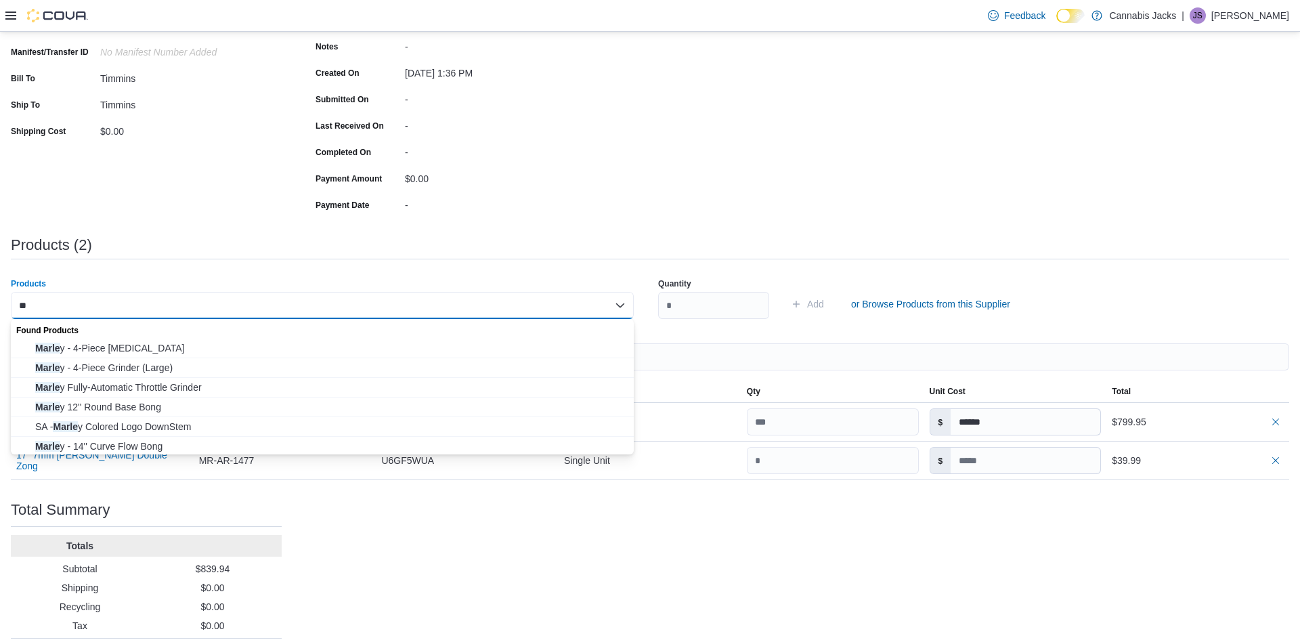 The height and width of the screenshot is (640, 1300). What do you see at coordinates (1197, 422) in the screenshot?
I see `div: $799.95` at bounding box center [1197, 422].